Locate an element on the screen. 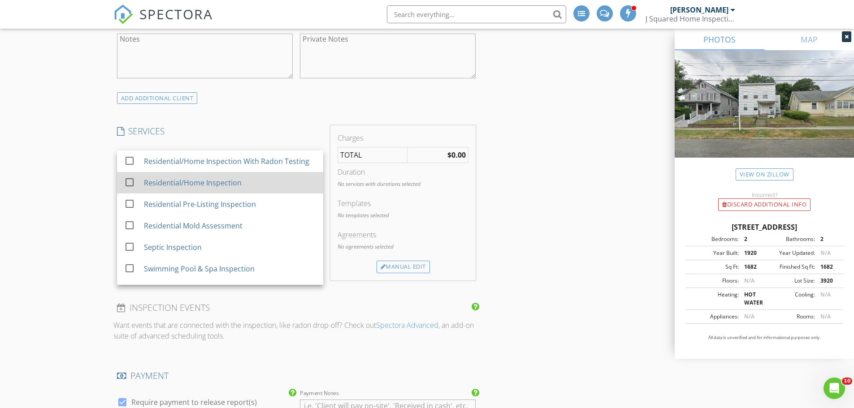 The image size is (854, 408). h4: PAYMENT is located at coordinates (296, 376).